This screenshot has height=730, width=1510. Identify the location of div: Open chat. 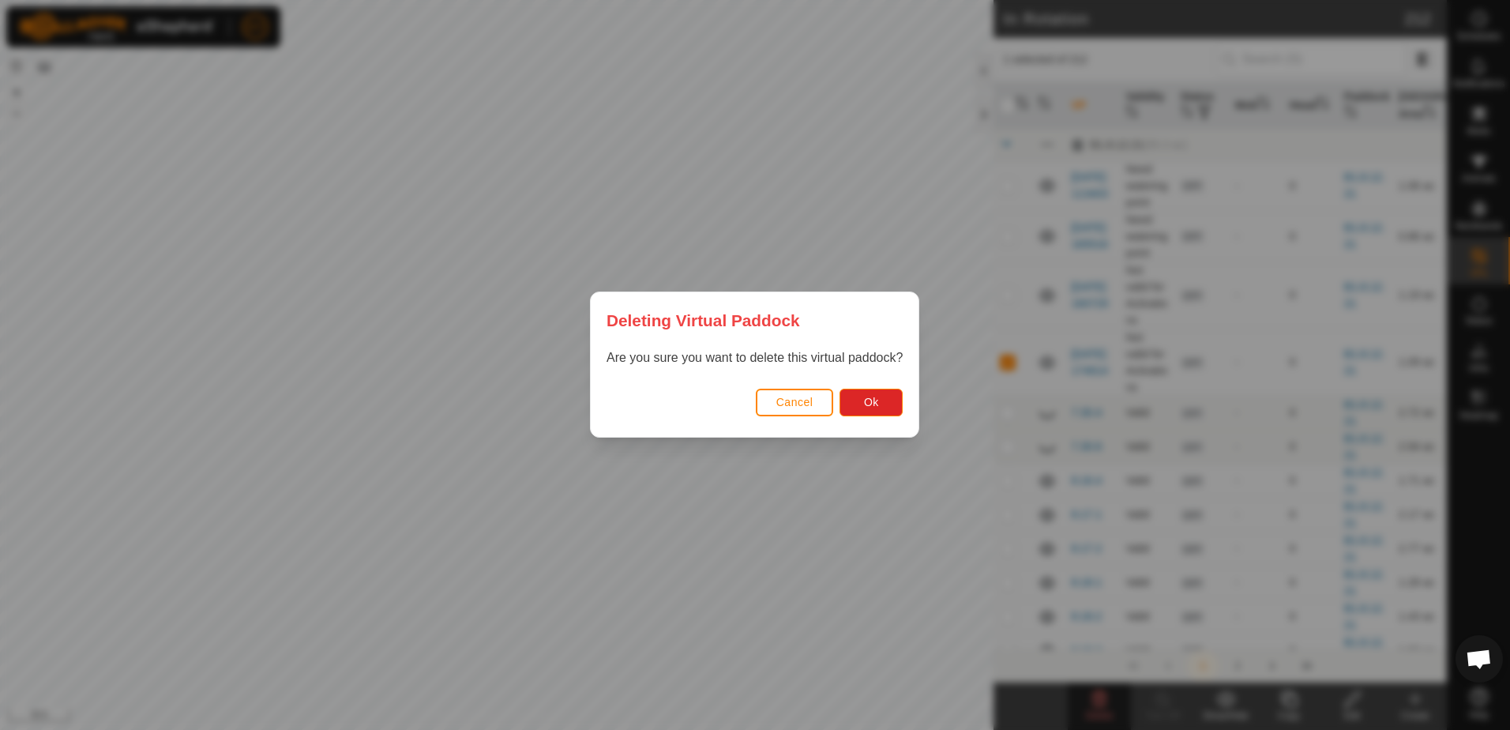
(1480, 659).